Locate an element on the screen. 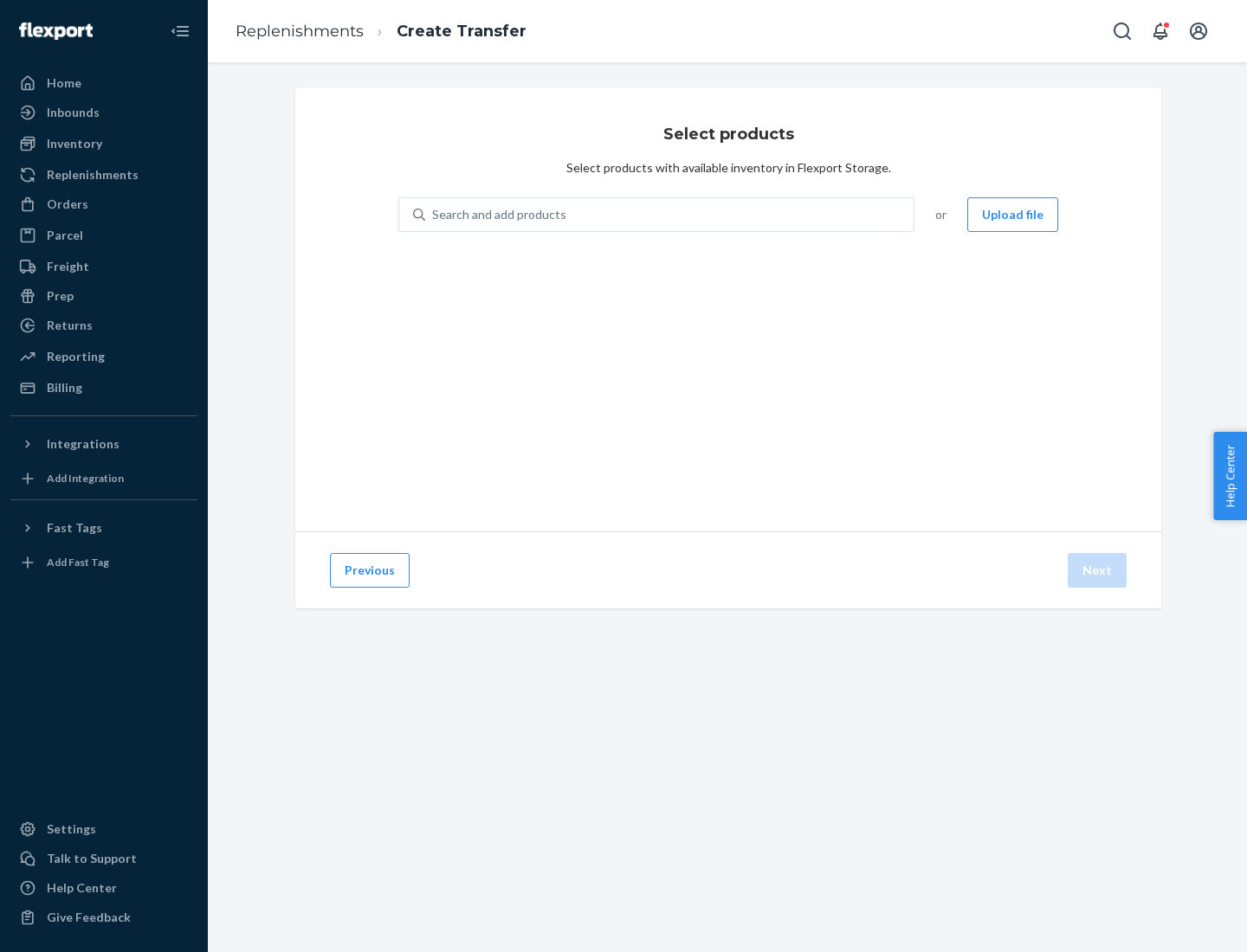 This screenshot has height=952, width=1247. button: Open account menu is located at coordinates (1198, 31).